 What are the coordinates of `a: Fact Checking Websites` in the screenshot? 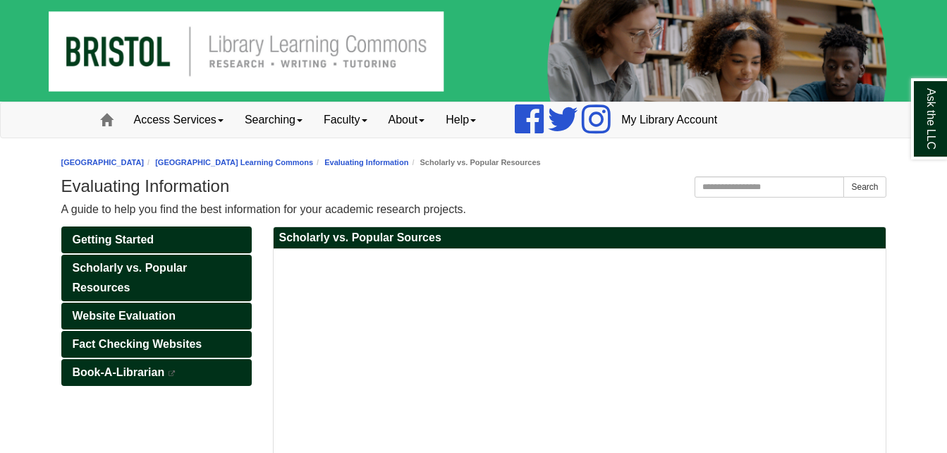 It's located at (156, 344).